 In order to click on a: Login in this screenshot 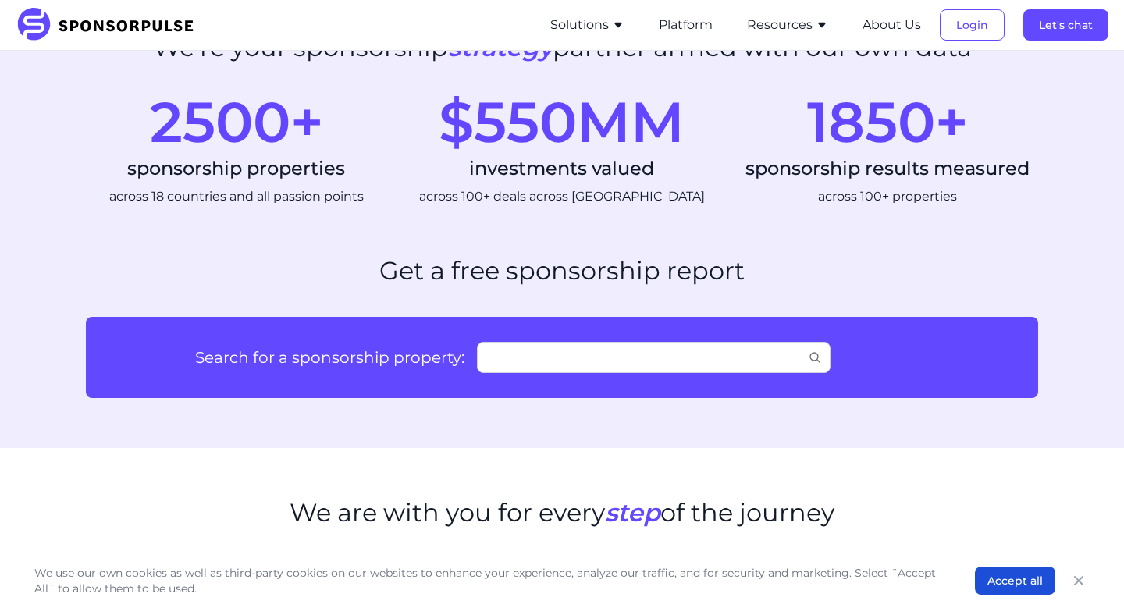, I will do `click(972, 25)`.